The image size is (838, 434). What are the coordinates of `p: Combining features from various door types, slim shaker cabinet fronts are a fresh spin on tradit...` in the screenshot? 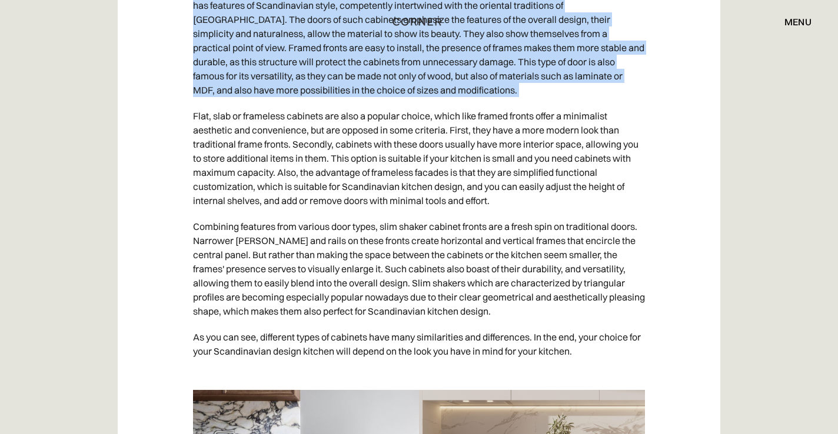 It's located at (419, 269).